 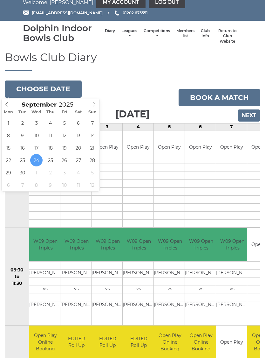 I want to click on span: October 9, 2025, so click(x=50, y=185).